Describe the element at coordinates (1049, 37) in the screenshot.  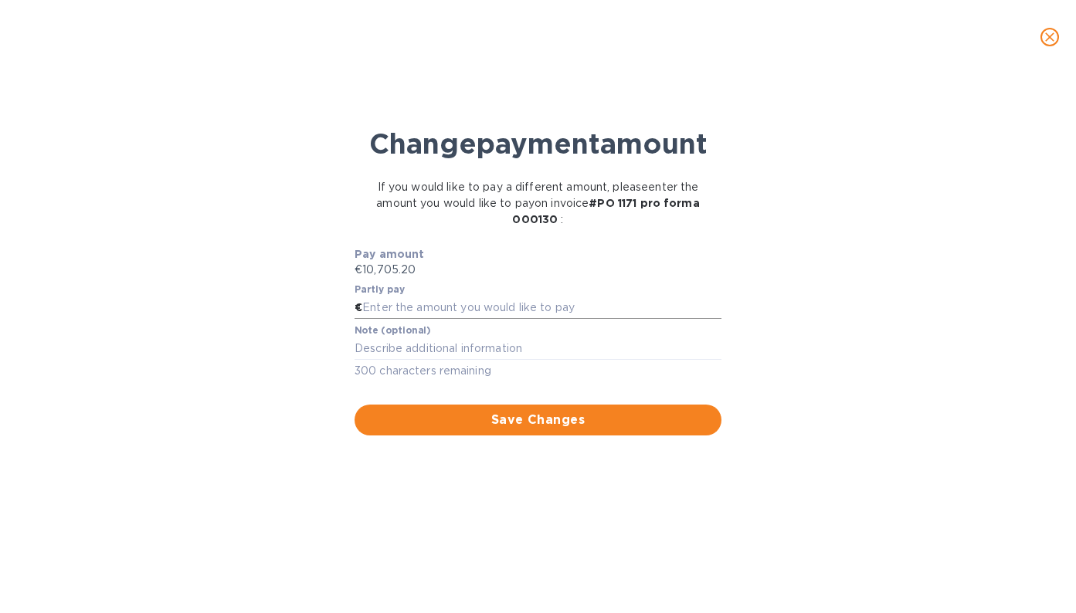
I see `button: close` at that location.